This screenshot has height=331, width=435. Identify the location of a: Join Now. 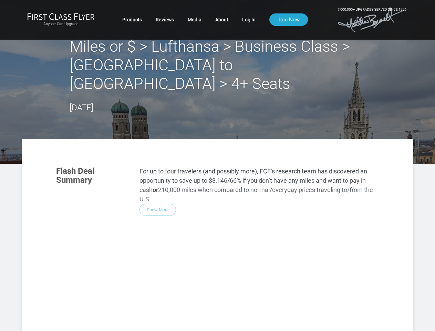
(289, 20).